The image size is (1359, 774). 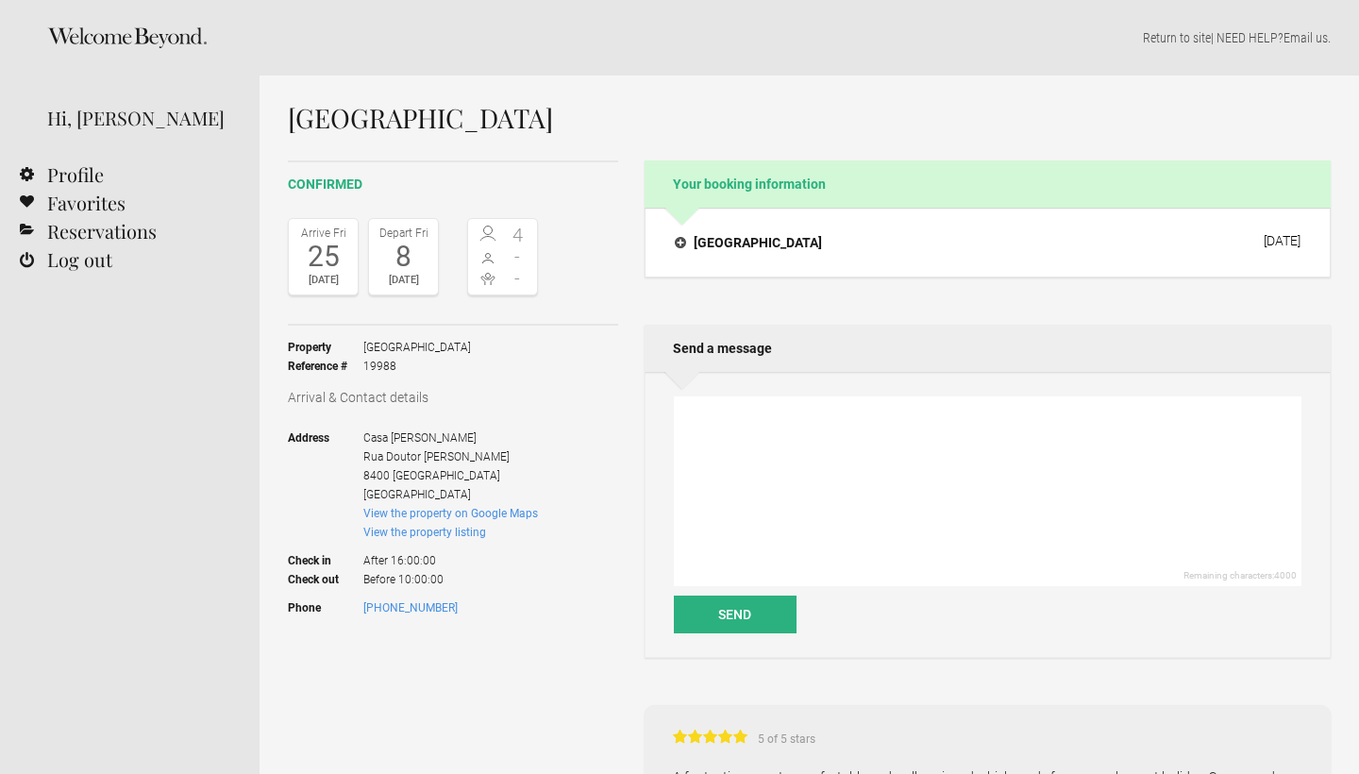 What do you see at coordinates (417, 366) in the screenshot?
I see `span: 19988` at bounding box center [417, 366].